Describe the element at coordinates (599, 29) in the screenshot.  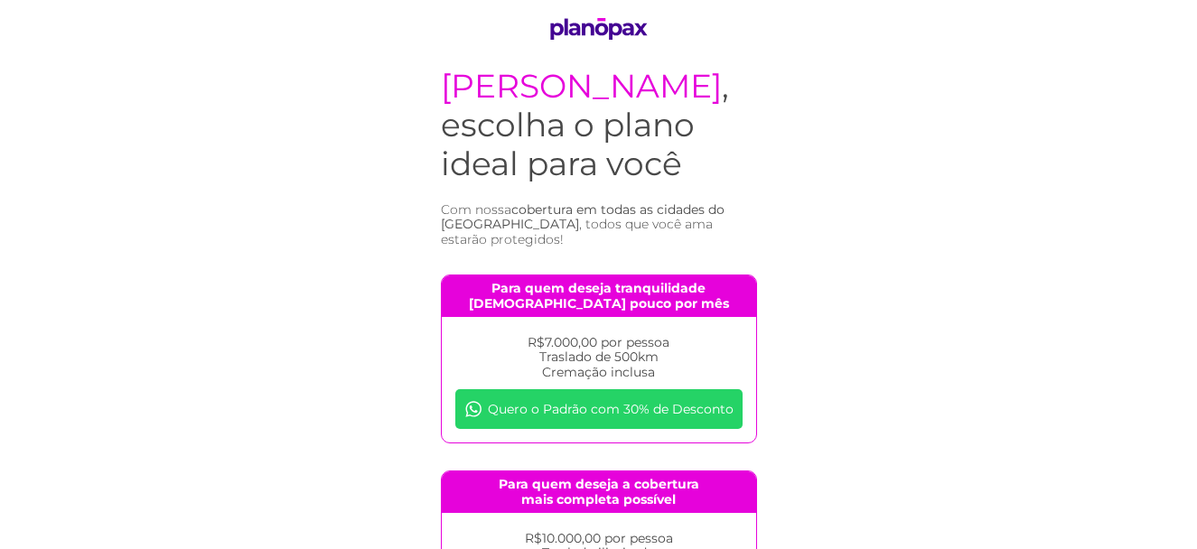
I see `img: logo PlanoPax` at that location.